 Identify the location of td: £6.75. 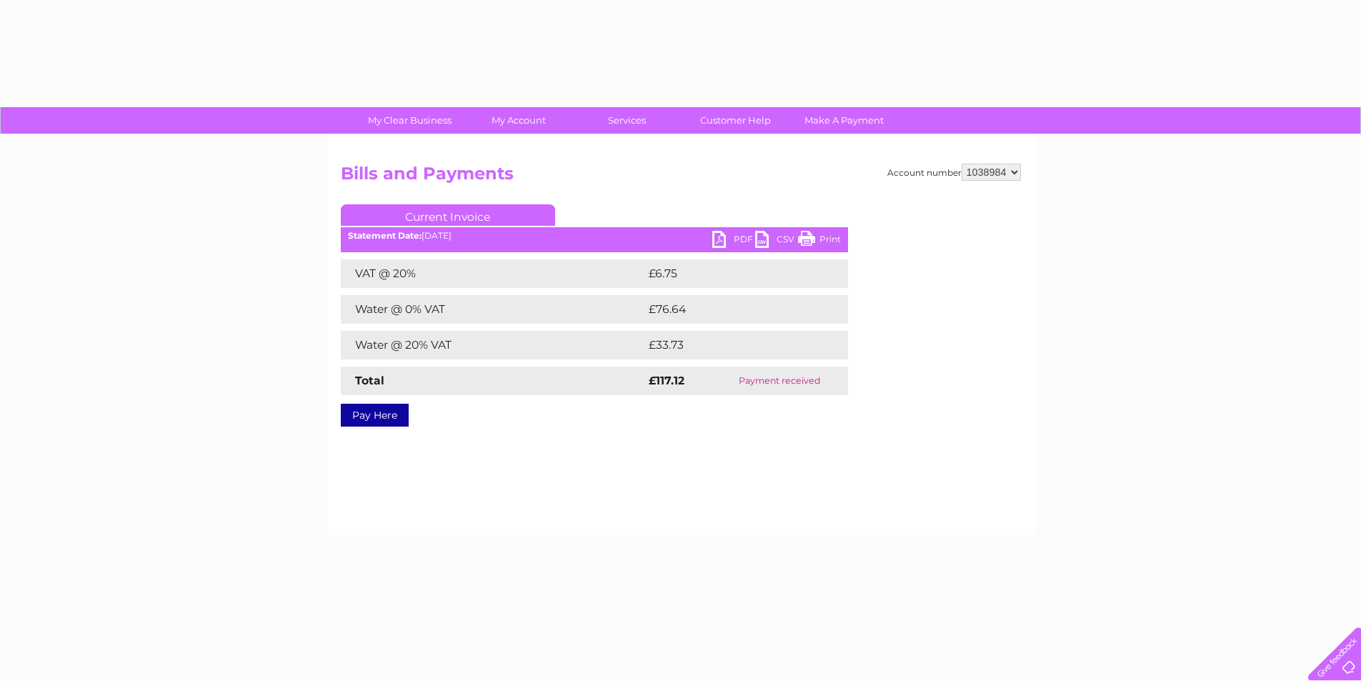
(729, 274).